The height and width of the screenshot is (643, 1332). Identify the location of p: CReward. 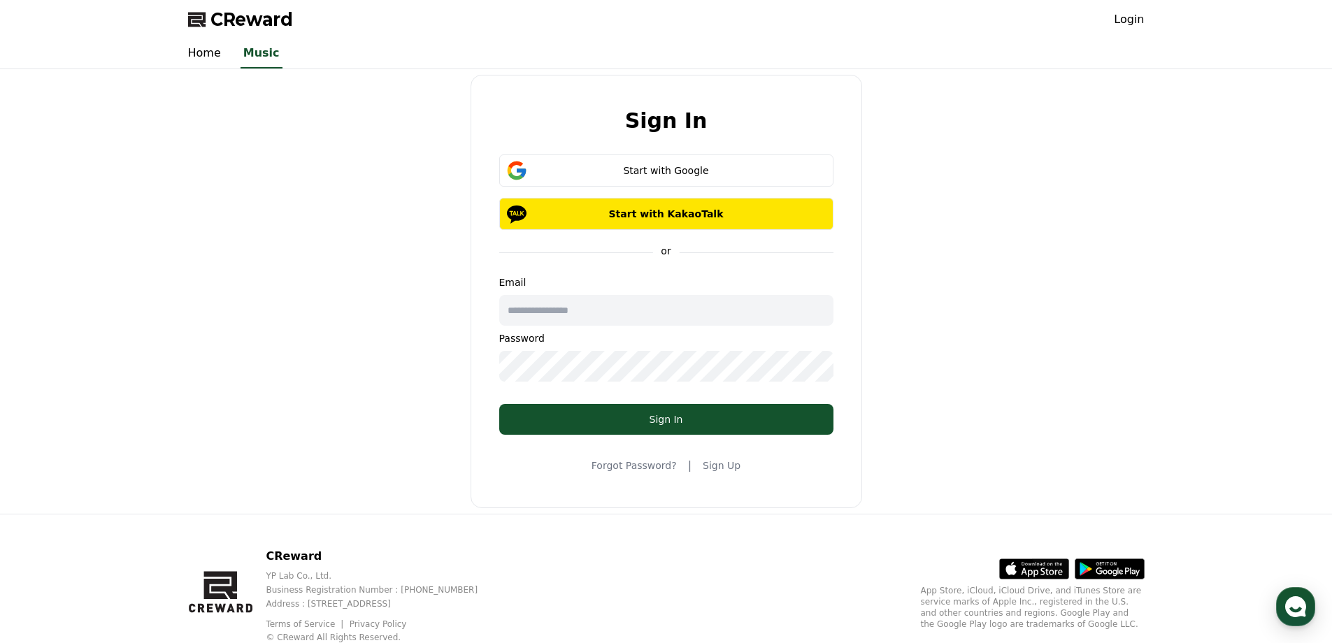
(382, 557).